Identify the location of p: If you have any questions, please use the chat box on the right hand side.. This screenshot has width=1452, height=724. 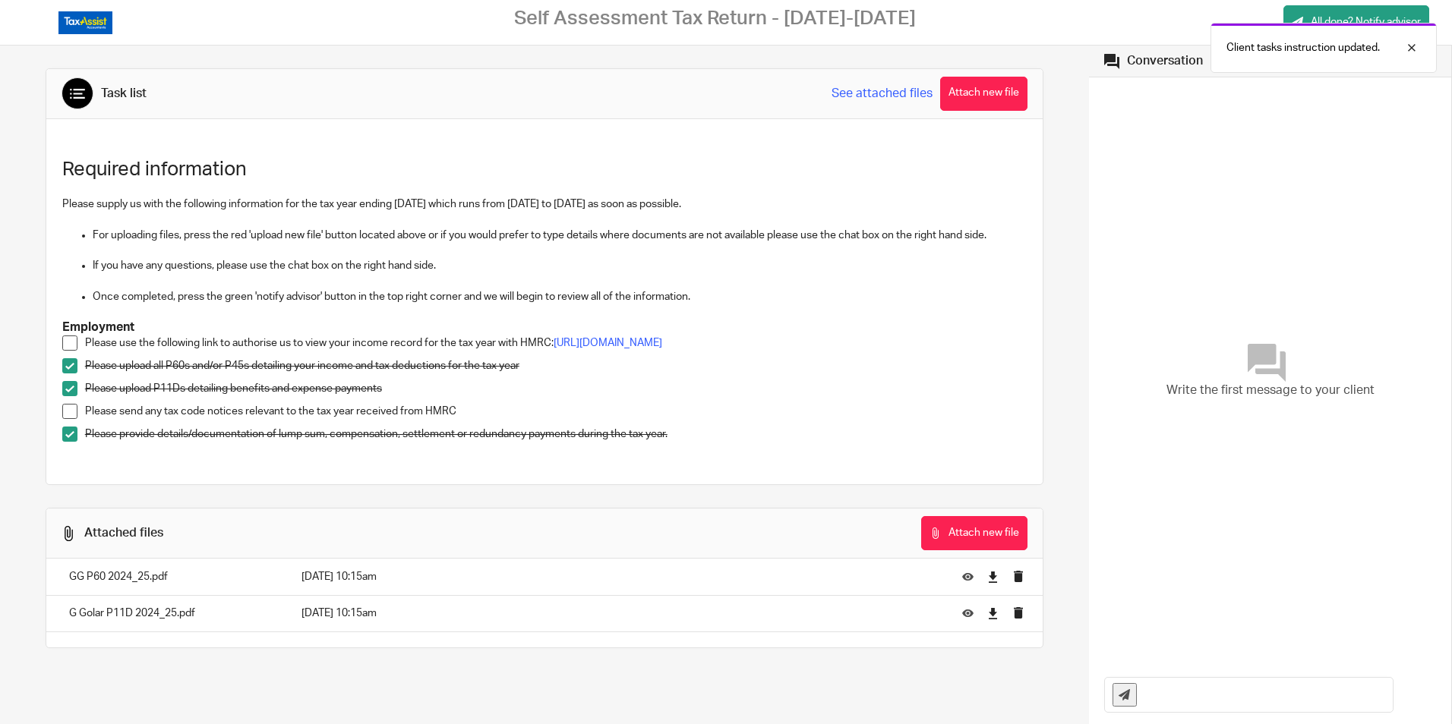
(560, 266).